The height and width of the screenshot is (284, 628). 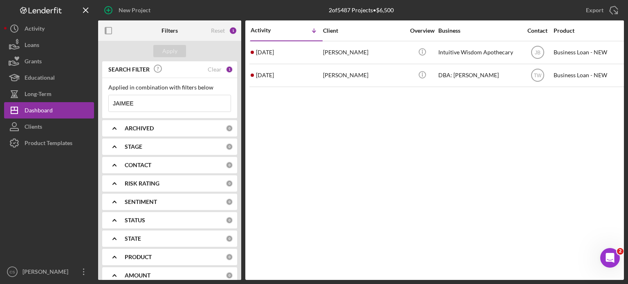 I want to click on button: Educational, so click(x=49, y=78).